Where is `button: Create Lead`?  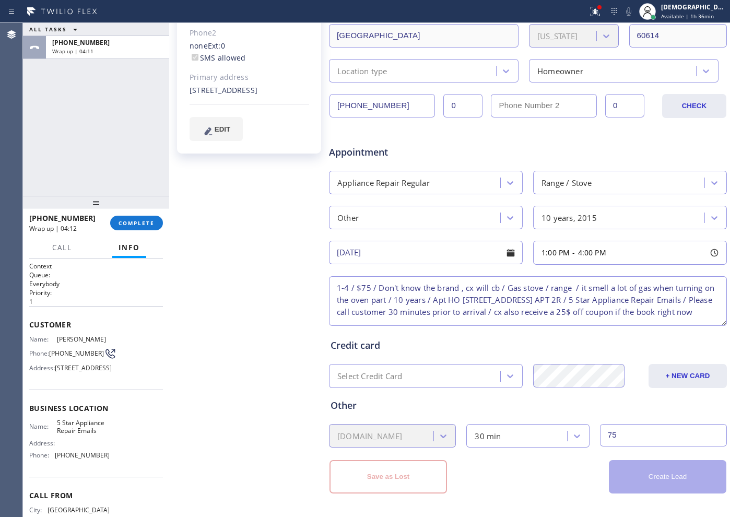 button: Create Lead is located at coordinates (668, 477).